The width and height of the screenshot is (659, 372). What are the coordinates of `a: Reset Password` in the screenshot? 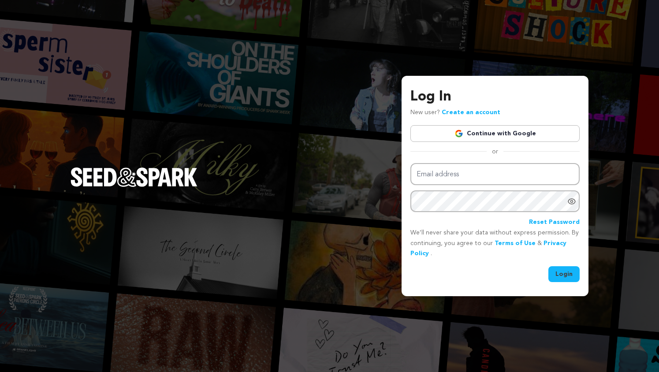 It's located at (554, 222).